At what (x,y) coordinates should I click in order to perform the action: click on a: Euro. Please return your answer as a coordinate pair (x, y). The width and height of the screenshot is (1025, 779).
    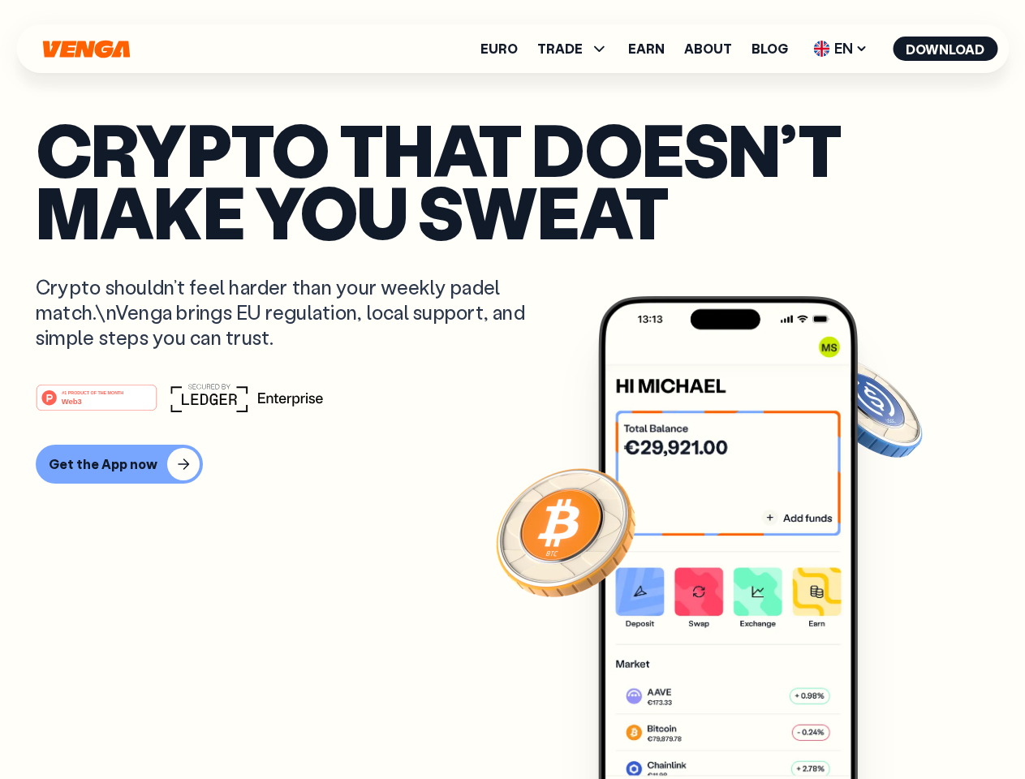
    Looking at the image, I should click on (499, 49).